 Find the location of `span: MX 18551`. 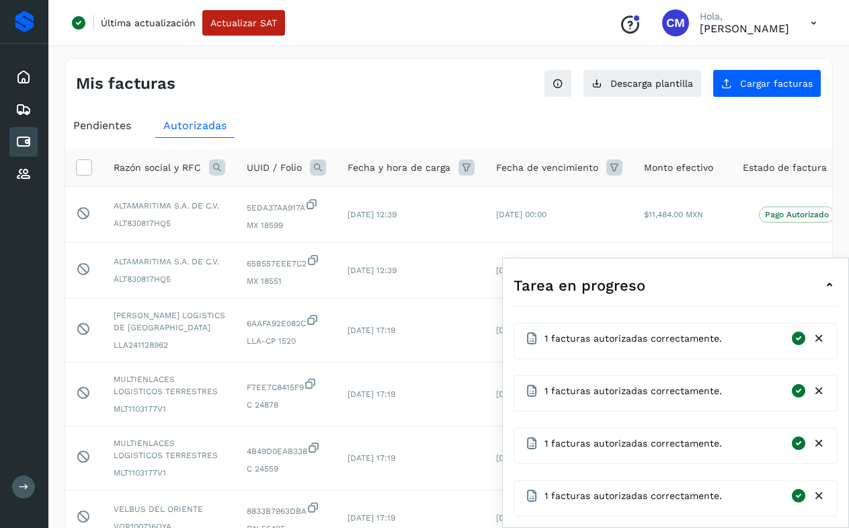

span: MX 18551 is located at coordinates (286, 281).